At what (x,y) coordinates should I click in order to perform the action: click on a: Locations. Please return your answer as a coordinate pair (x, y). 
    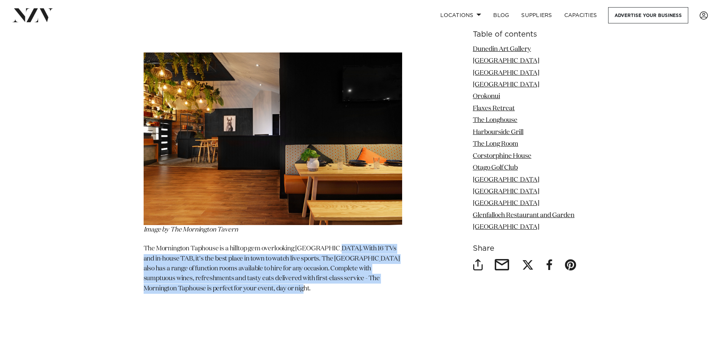
    Looking at the image, I should click on (460, 15).